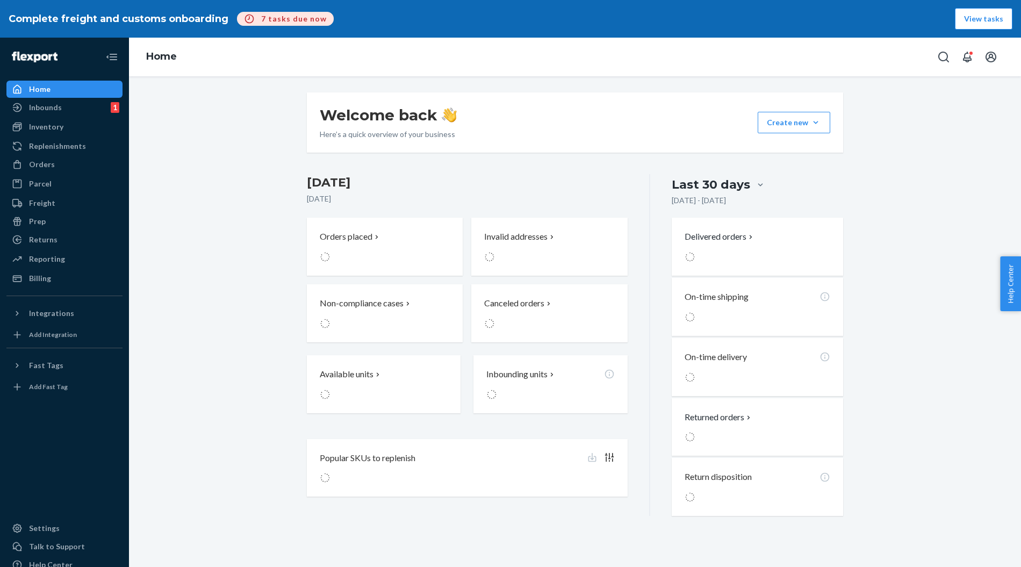  Describe the element at coordinates (64, 365) in the screenshot. I see `button: Fast Tags` at that location.